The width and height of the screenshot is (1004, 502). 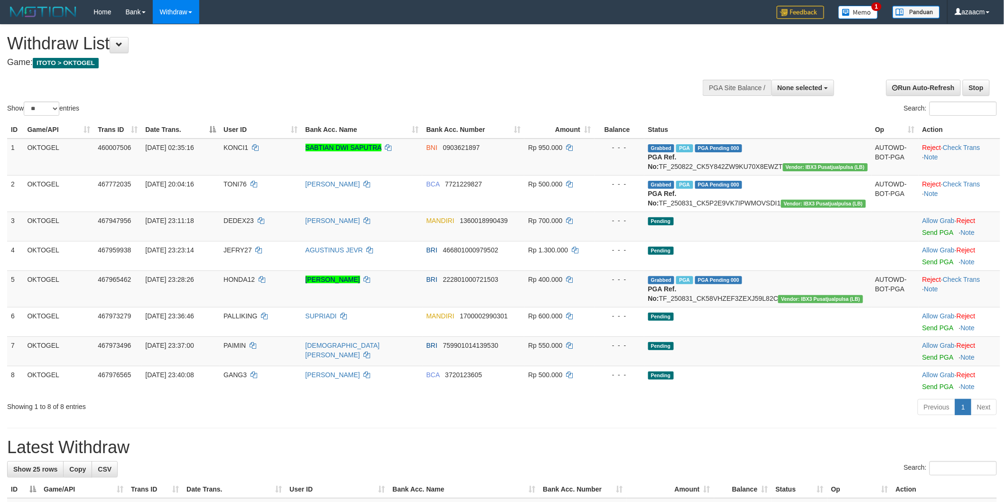 What do you see at coordinates (114, 279) in the screenshot?
I see `span: 467965462` at bounding box center [114, 279].